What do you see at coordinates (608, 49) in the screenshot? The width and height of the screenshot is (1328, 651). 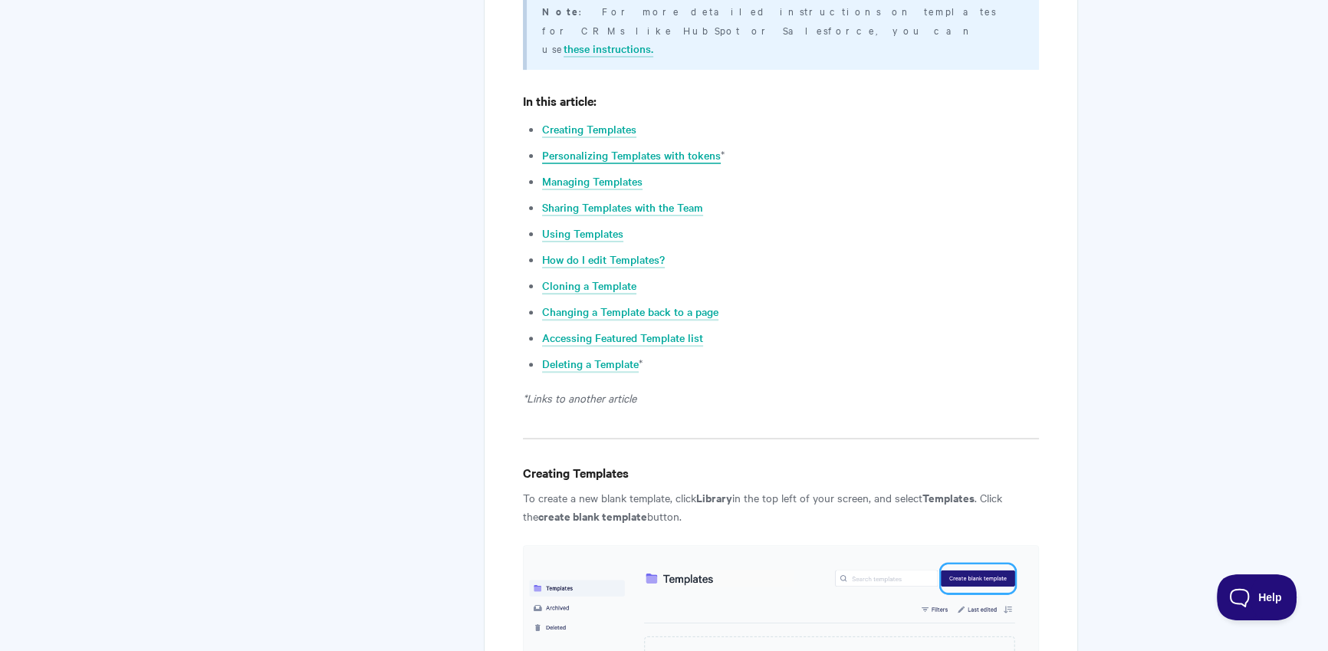 I see `a: these instructions.` at bounding box center [608, 49].